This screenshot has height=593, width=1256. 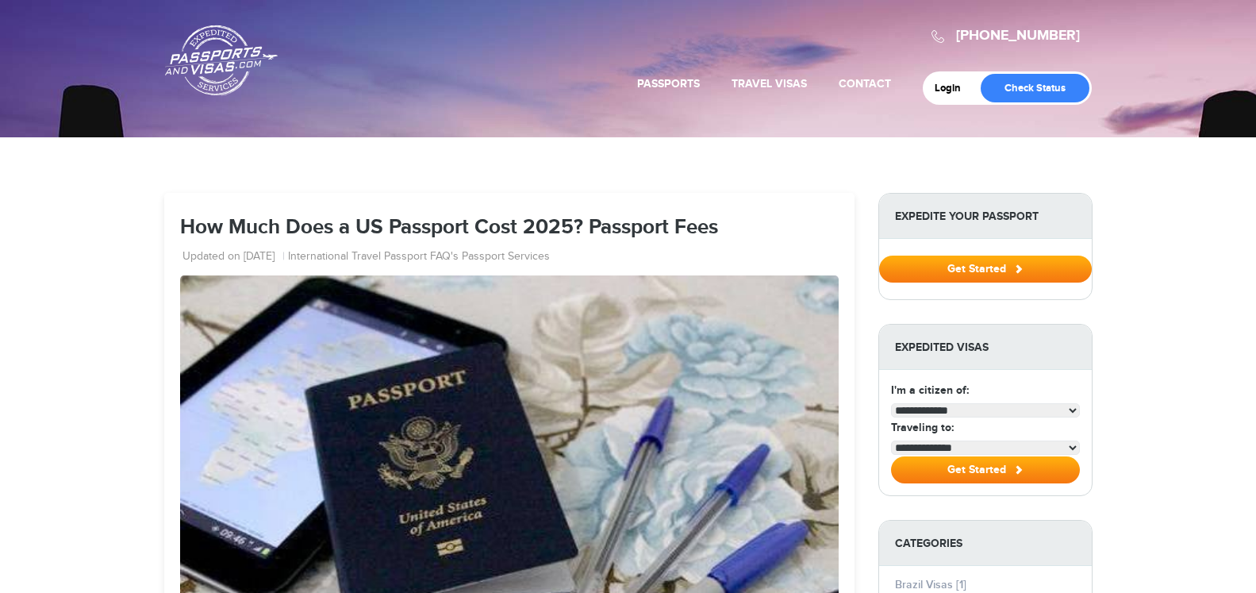 What do you see at coordinates (509, 228) in the screenshot?
I see `h1: How Much Does a US Passport Cost 2025? Passport Fees` at bounding box center [509, 228].